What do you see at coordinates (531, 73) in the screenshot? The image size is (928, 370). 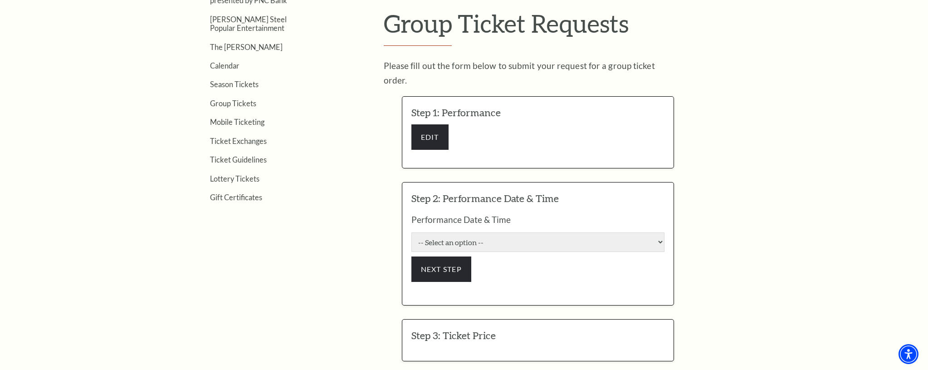 I see `p: Please fill out the form below to submit your request for a group ticket order.` at bounding box center [531, 73].